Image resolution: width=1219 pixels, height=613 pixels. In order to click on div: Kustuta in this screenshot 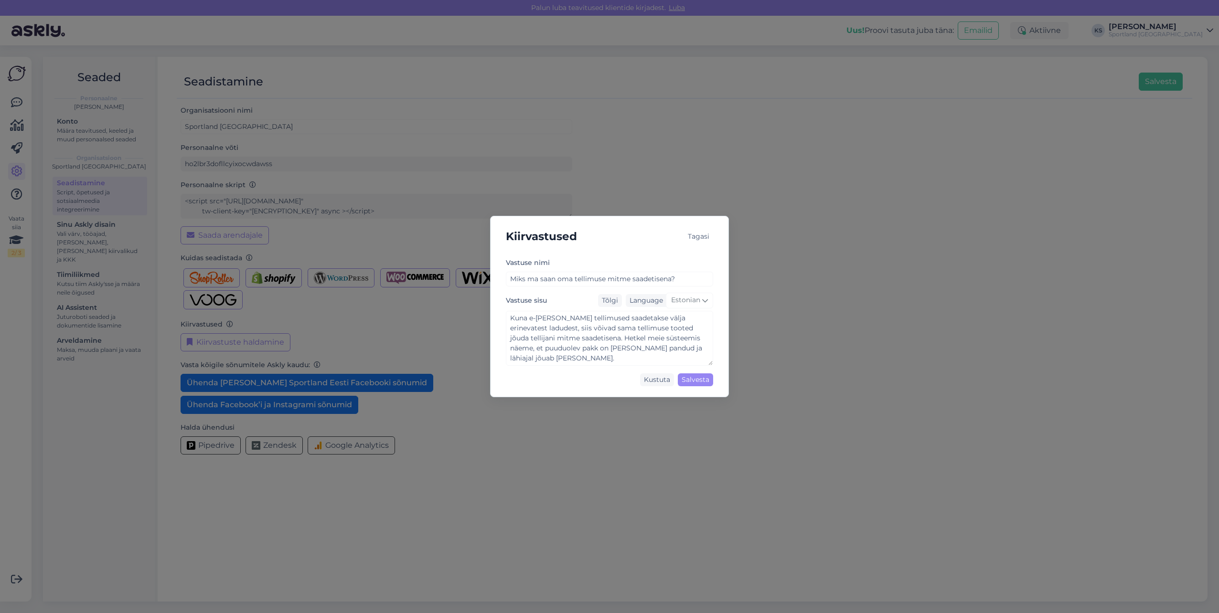, I will do `click(657, 380)`.